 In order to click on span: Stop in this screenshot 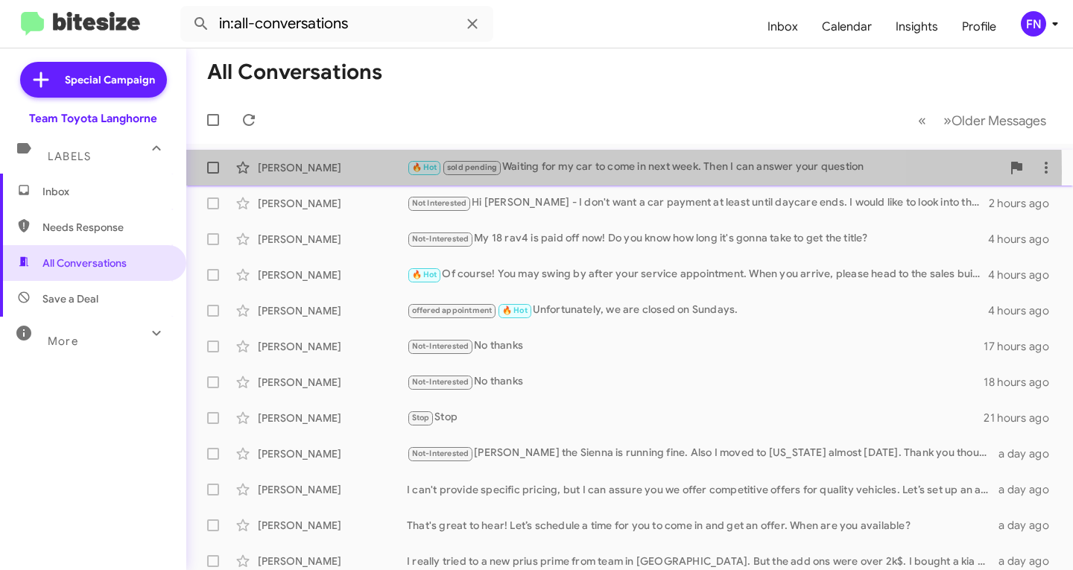, I will do `click(421, 417)`.